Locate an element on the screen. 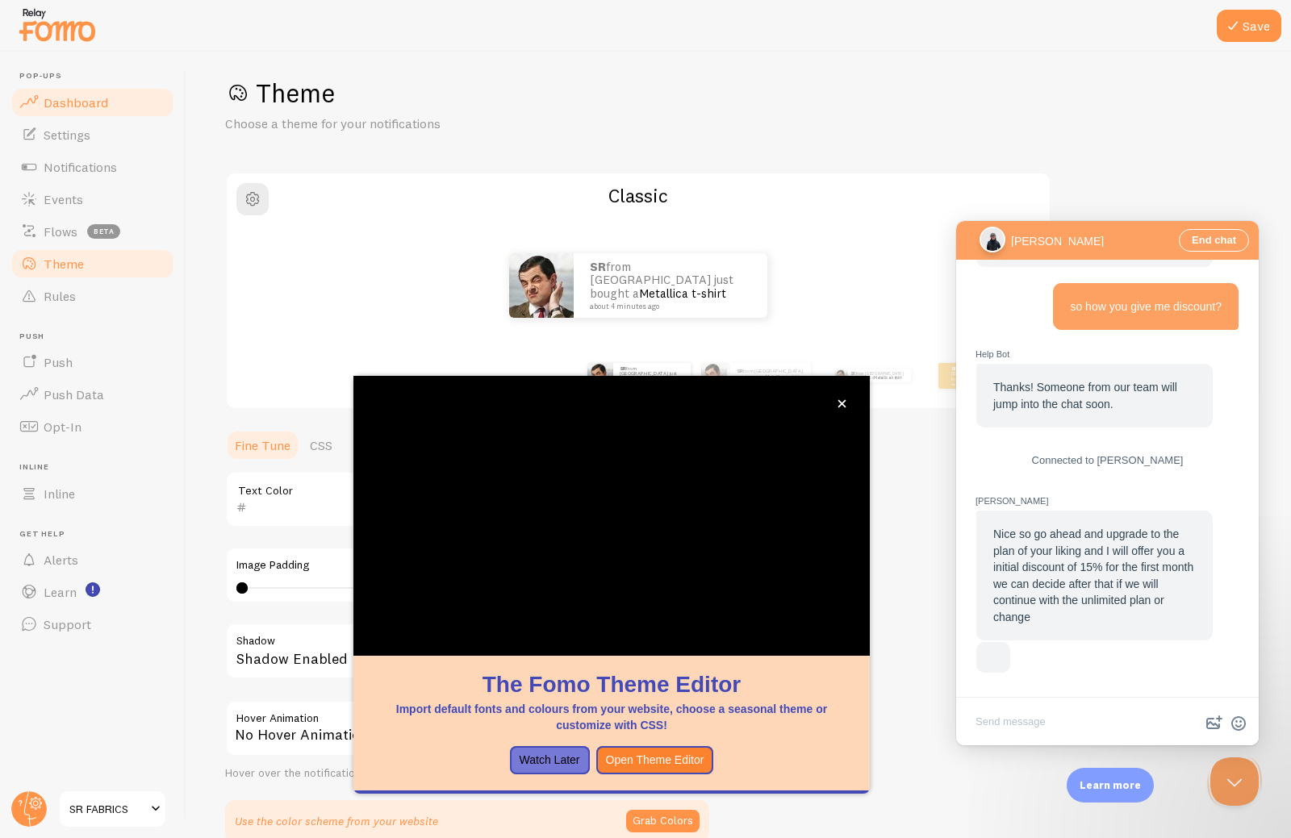  span: Thanks! Someone from our team will jump into the chat soon. is located at coordinates (129, 174).